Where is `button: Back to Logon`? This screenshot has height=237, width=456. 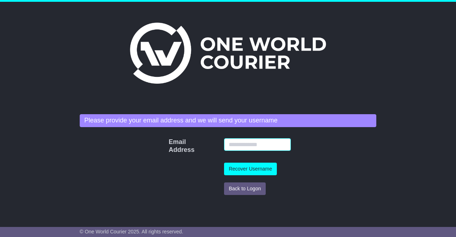 button: Back to Logon is located at coordinates (245, 188).